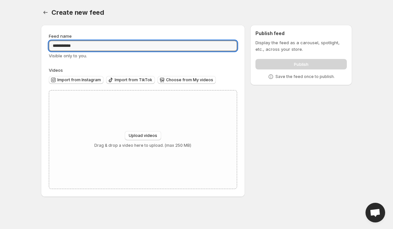 The width and height of the screenshot is (393, 229). What do you see at coordinates (190, 80) in the screenshot?
I see `span: Choose from My videos` at bounding box center [190, 80].